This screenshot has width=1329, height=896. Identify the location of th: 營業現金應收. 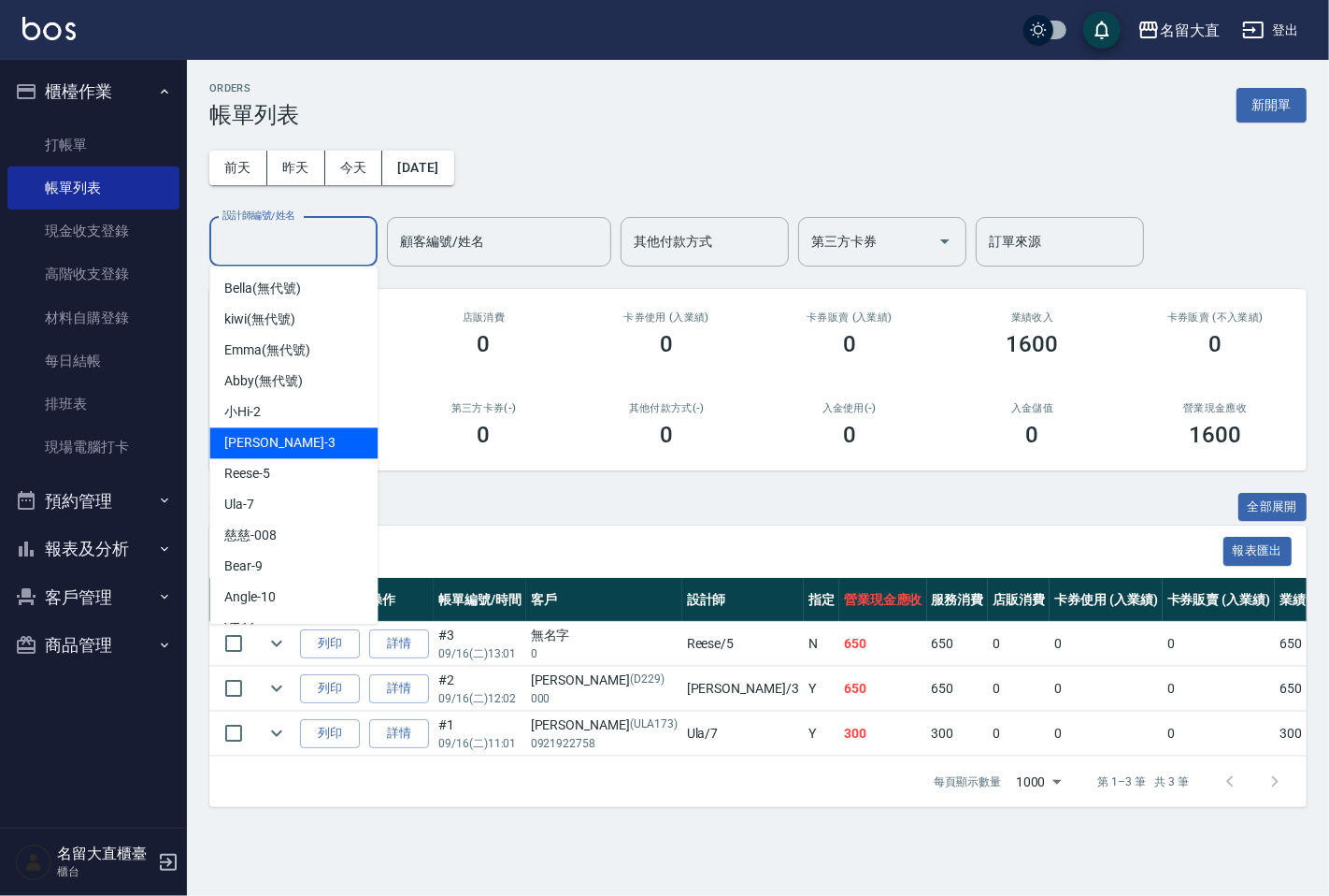
(883, 600).